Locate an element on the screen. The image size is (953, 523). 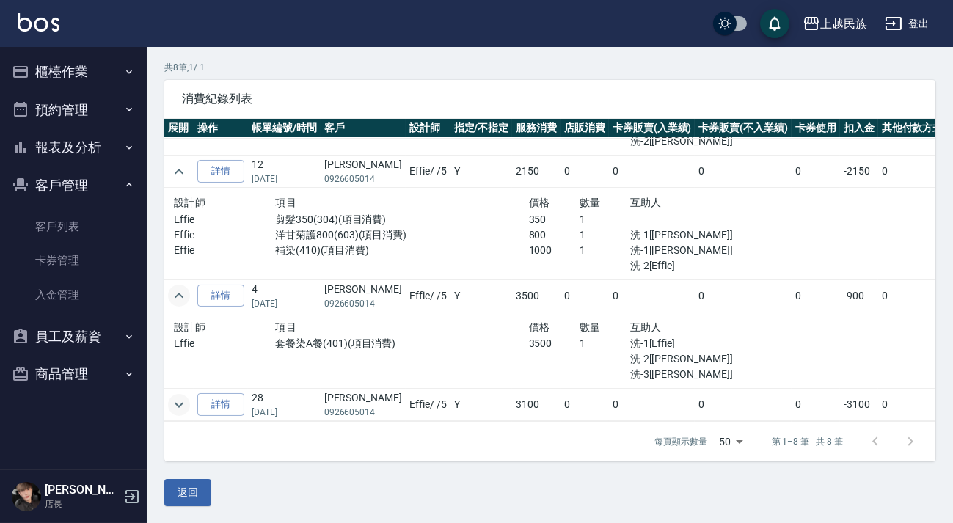
p: 洗-2[Effie] is located at coordinates (706, 266).